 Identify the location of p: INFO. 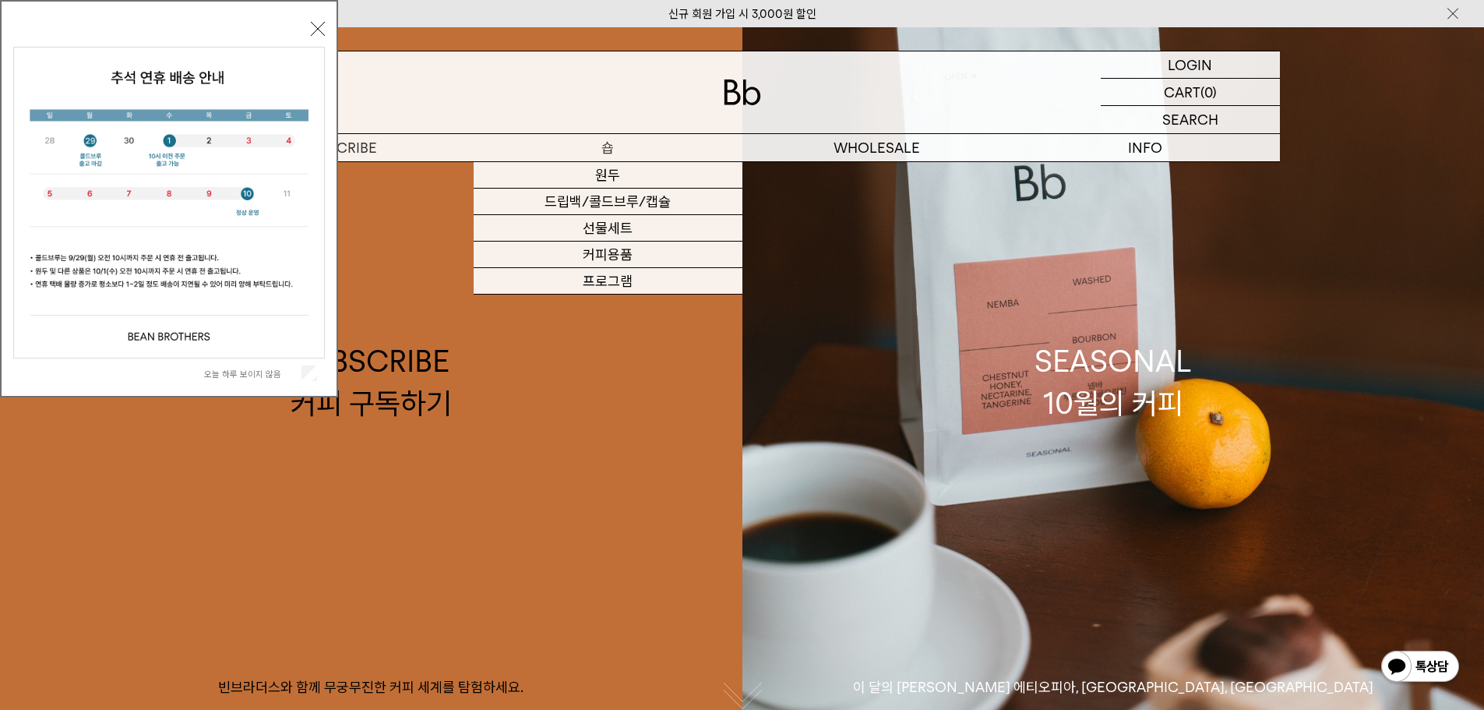
(1145, 147).